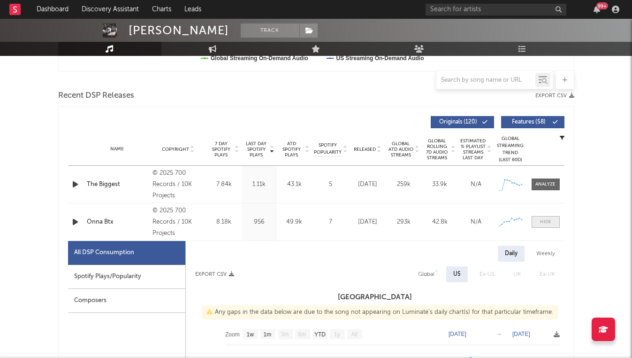  I want to click on div: 49.9k, so click(294, 222).